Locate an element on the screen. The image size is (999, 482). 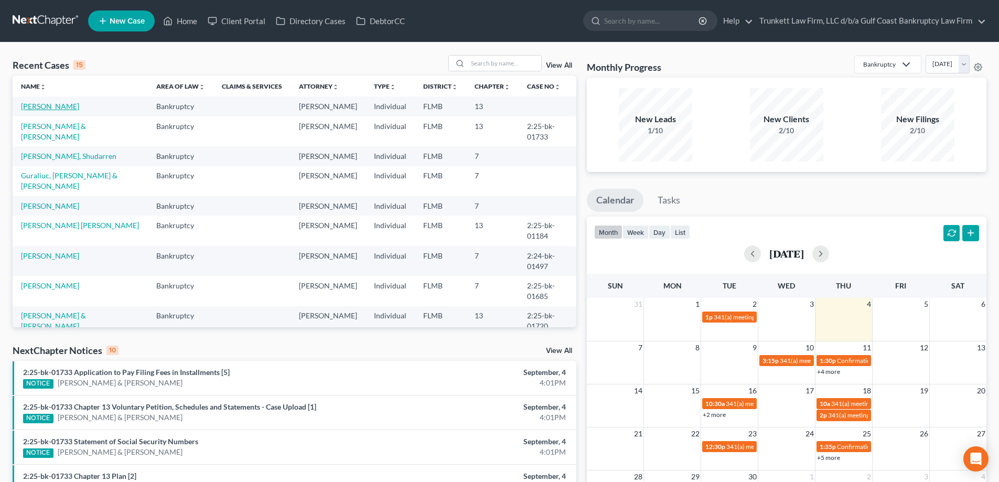
span: 1:35p is located at coordinates (828, 446).